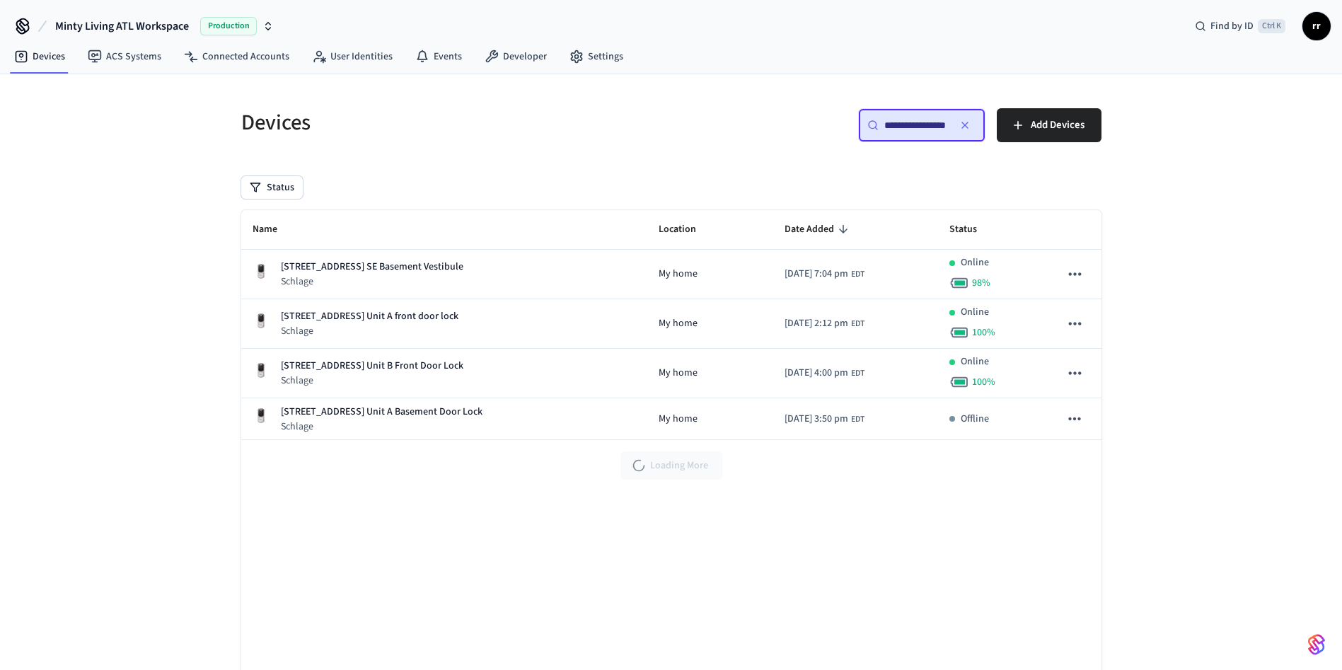  Describe the element at coordinates (228, 26) in the screenshot. I see `span: Production` at that location.